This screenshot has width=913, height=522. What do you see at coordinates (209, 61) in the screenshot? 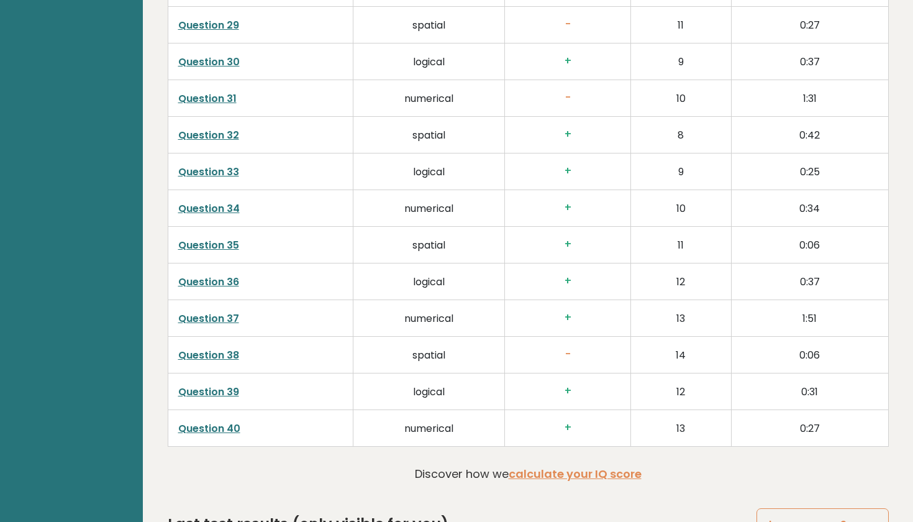
I see `a: Question 30` at bounding box center [209, 61].